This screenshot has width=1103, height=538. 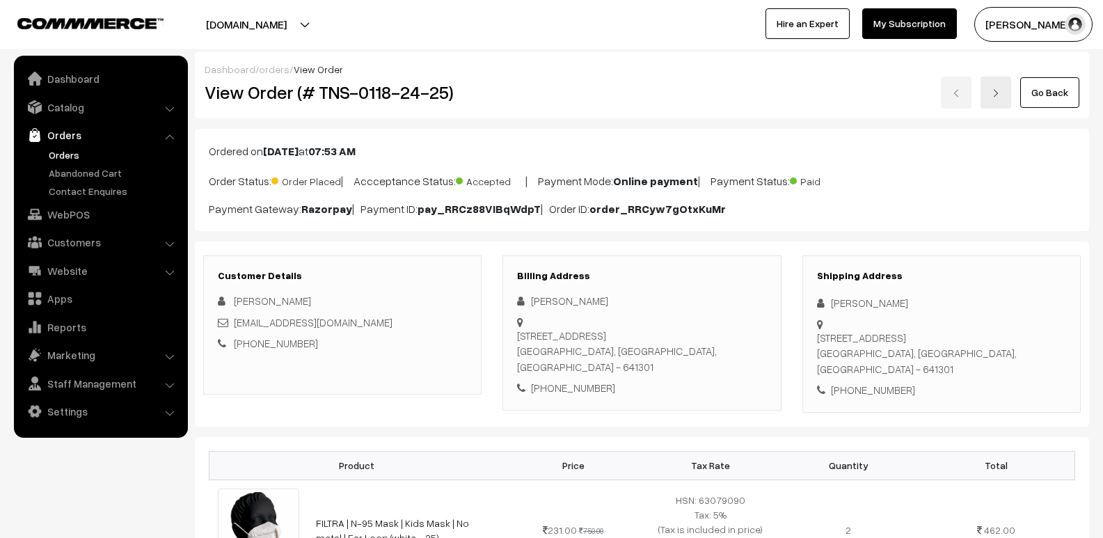 I want to click on b: 07:53 AM, so click(x=332, y=151).